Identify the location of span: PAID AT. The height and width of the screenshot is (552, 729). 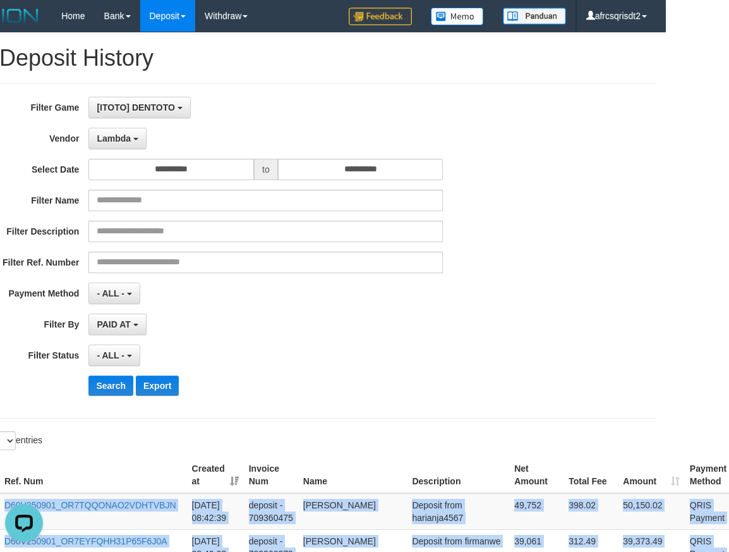
(113, 324).